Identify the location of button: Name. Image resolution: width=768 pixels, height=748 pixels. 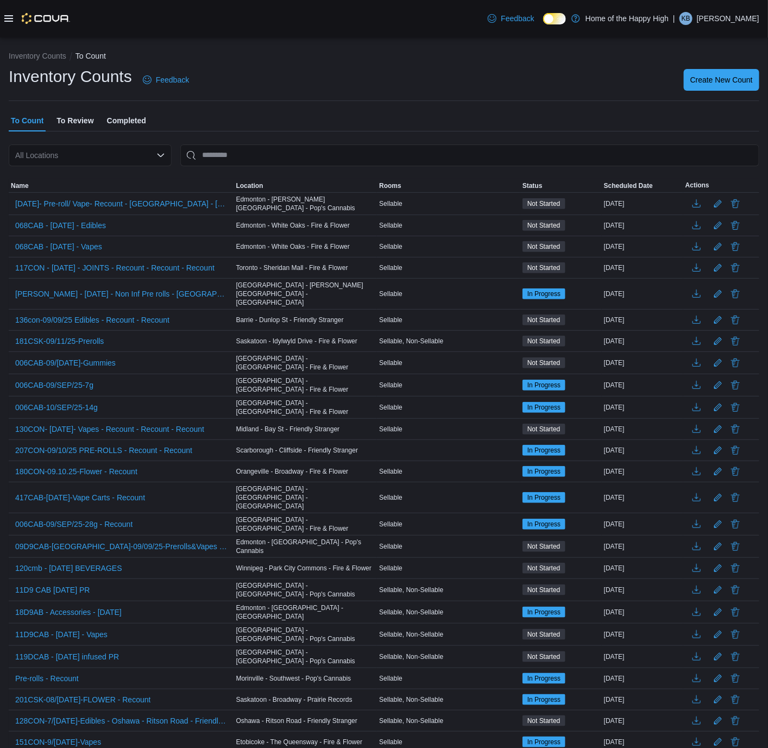
(121, 186).